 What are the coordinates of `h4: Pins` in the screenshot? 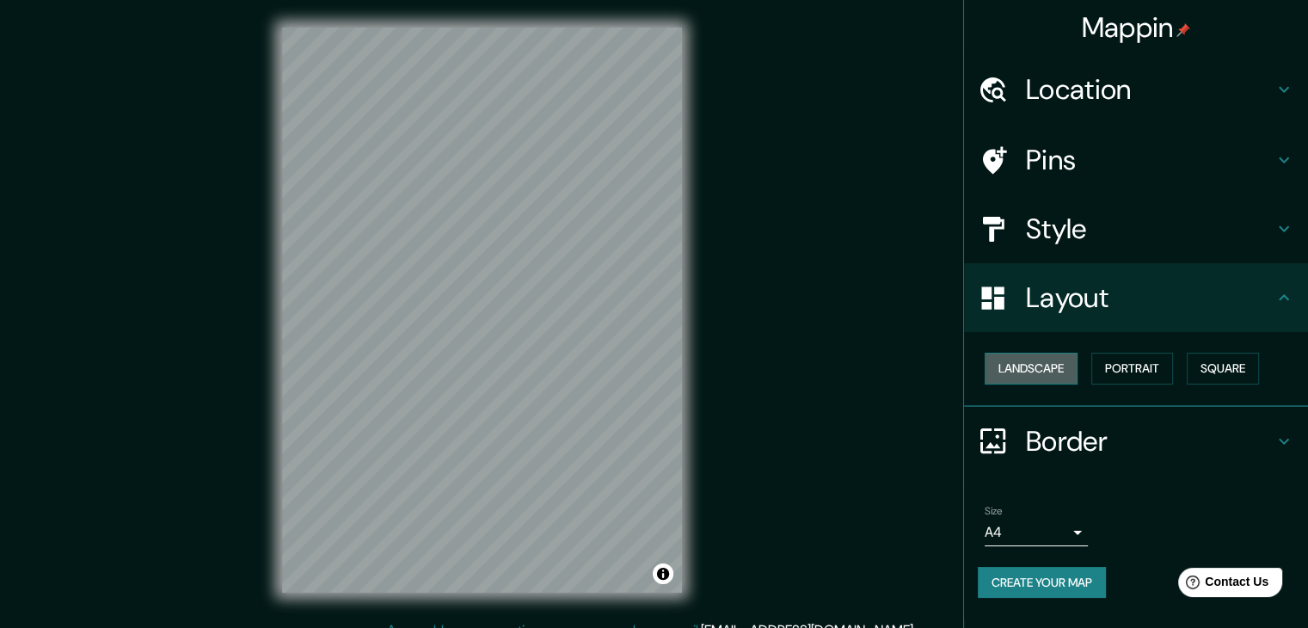 It's located at (1150, 160).